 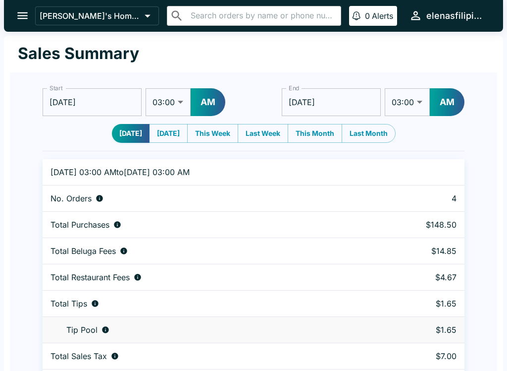 What do you see at coordinates (205, 251) in the screenshot?
I see `div: Fees paid by diners to Beluga` at bounding box center [205, 251].